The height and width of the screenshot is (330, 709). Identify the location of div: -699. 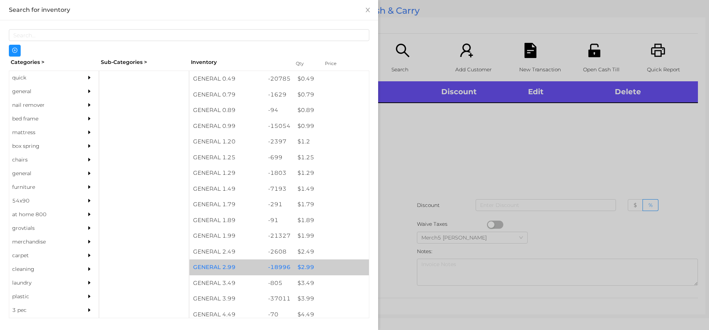
(279, 157).